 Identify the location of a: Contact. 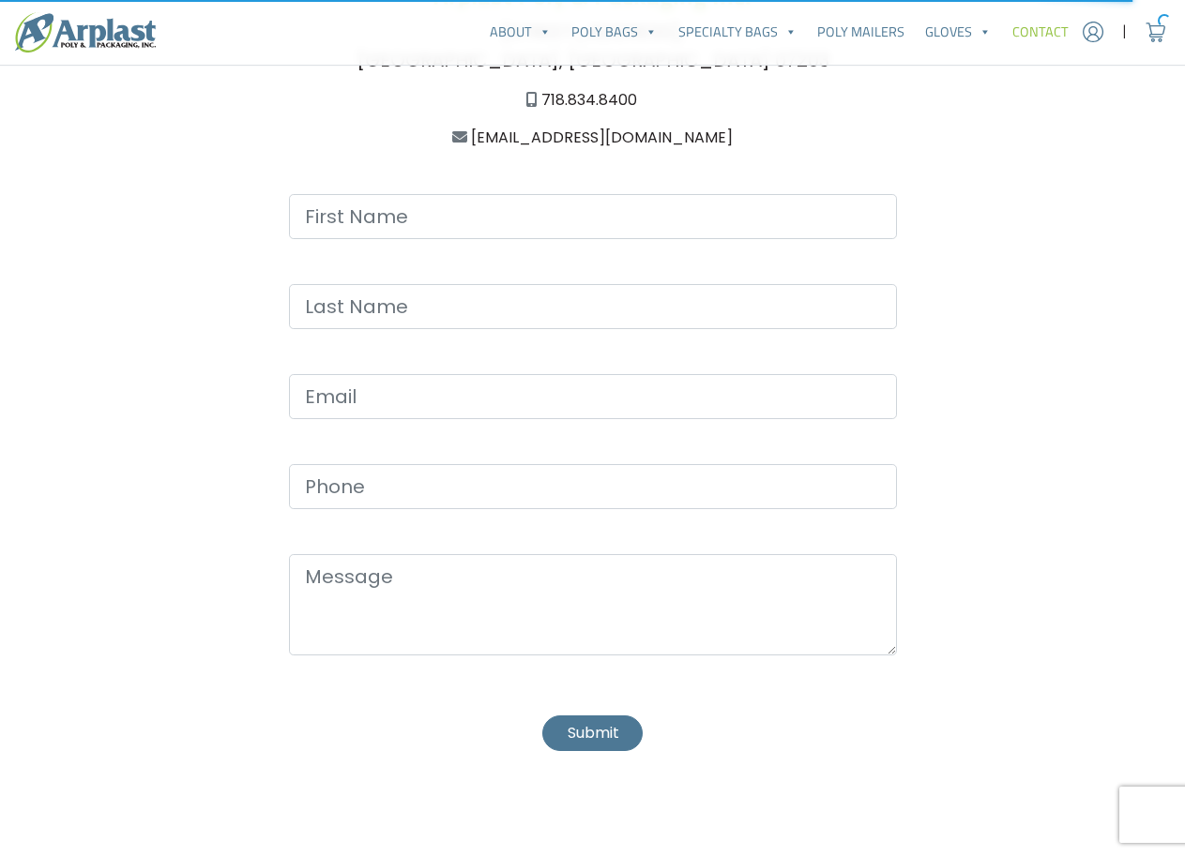
(1040, 32).